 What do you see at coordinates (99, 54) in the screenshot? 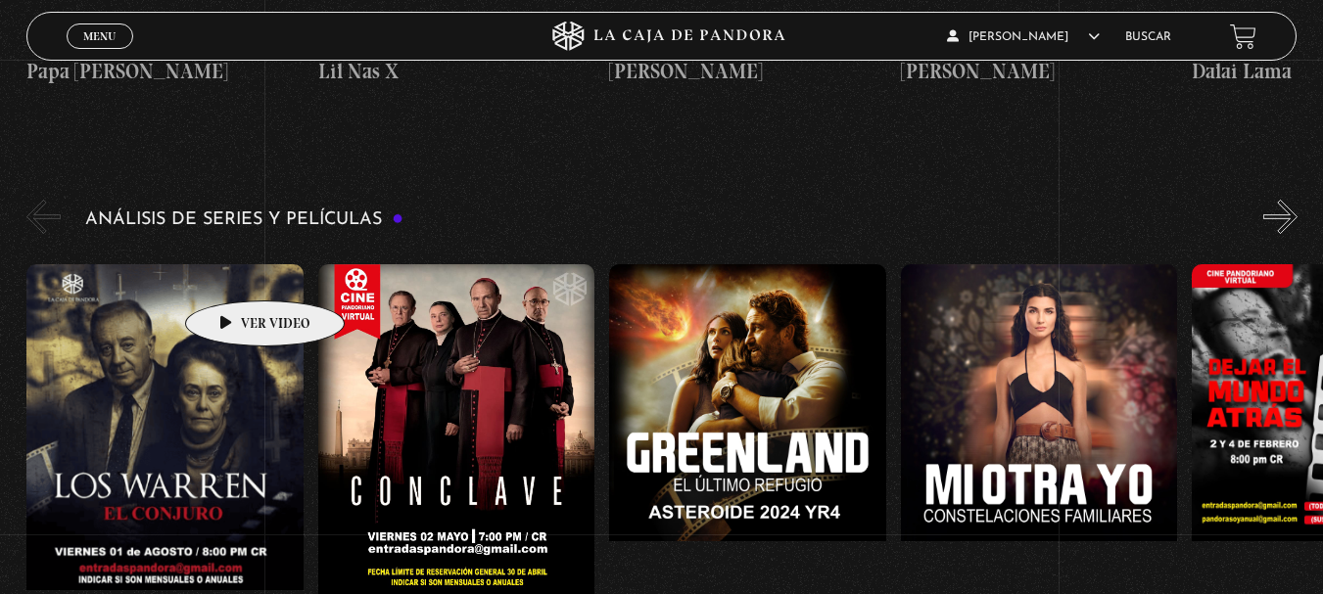
I see `span: Cerrar` at bounding box center [99, 54].